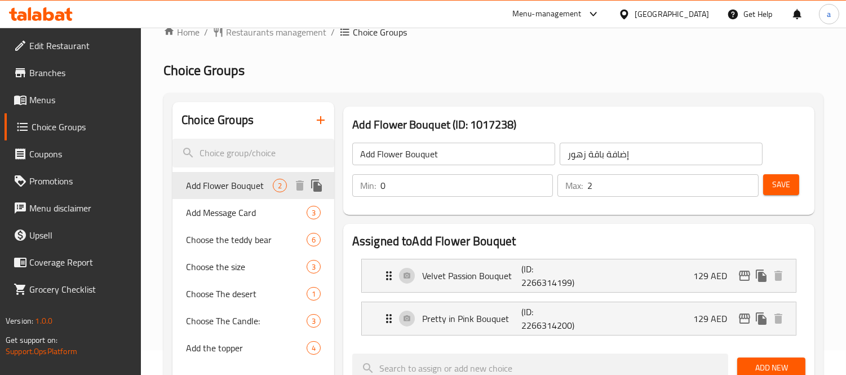  Describe the element at coordinates (41, 351) in the screenshot. I see `a: Support.OpsPlatform` at that location.